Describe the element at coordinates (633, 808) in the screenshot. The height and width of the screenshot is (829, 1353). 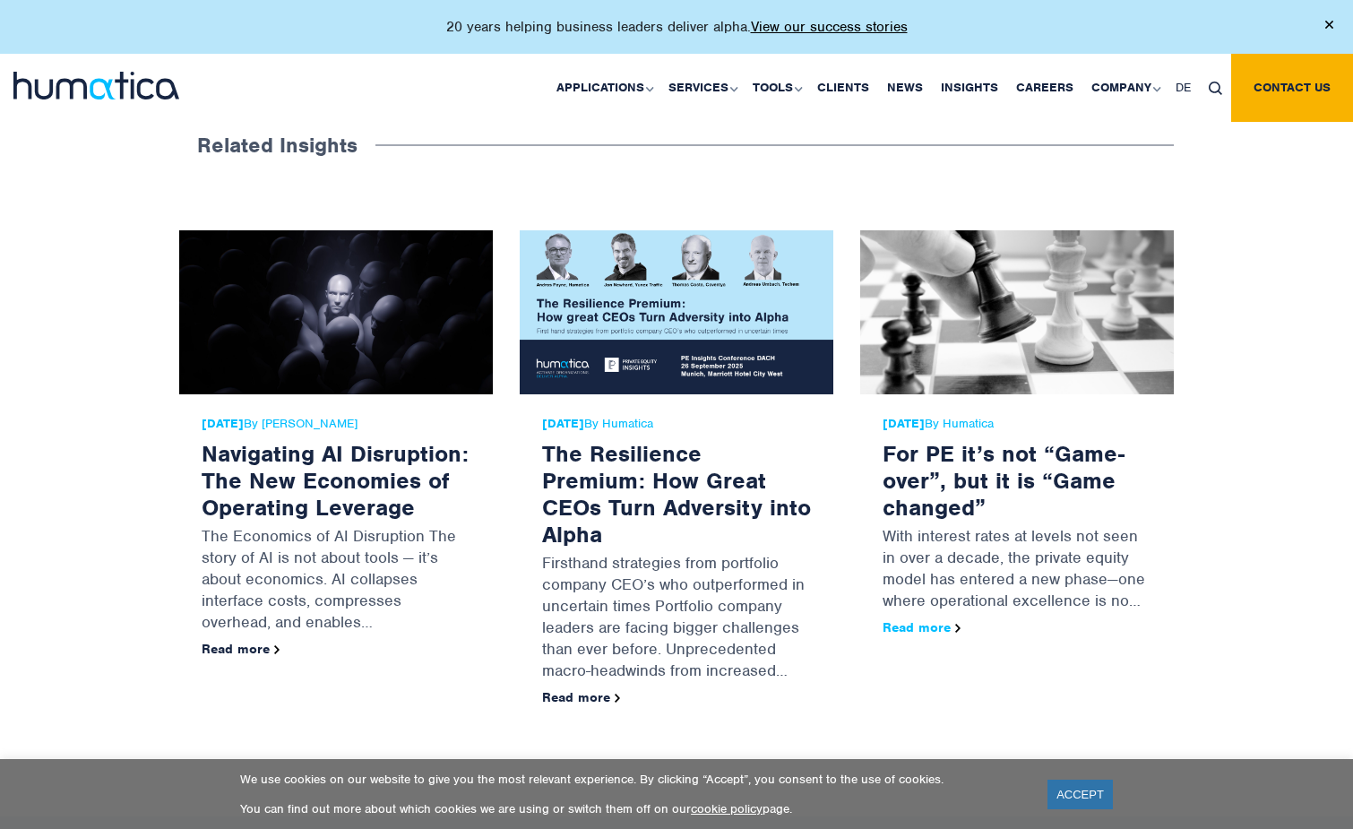
I see `p: You can find out more about which cookies we are using or switch them off on our page.` at that location.